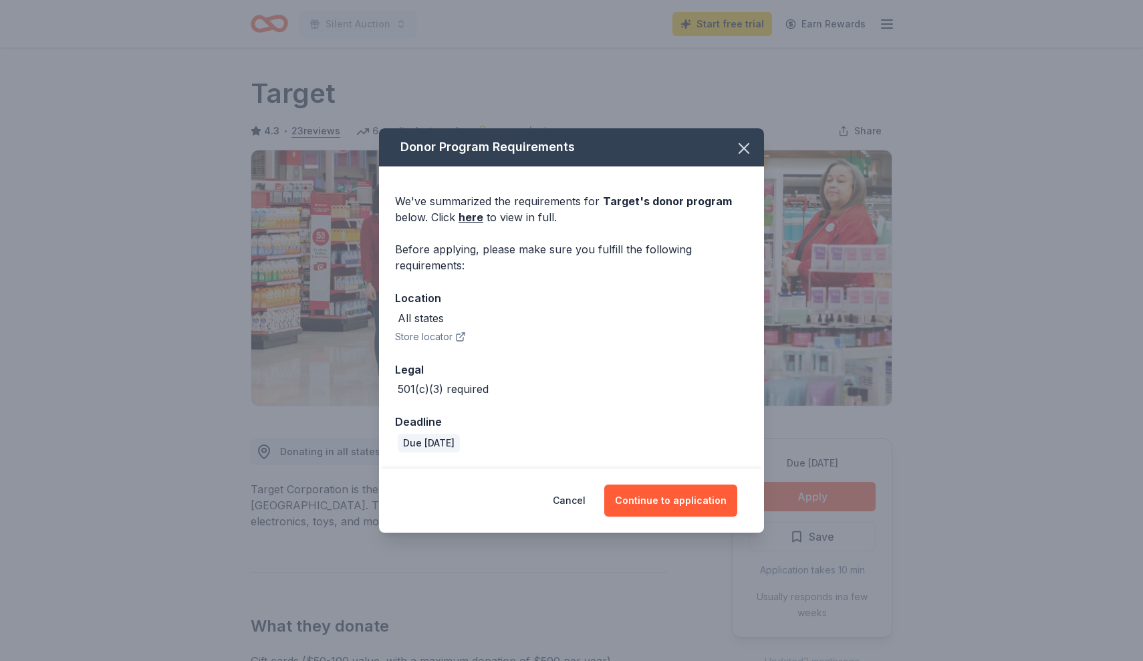 This screenshot has height=661, width=1143. I want to click on button: Cancel, so click(569, 501).